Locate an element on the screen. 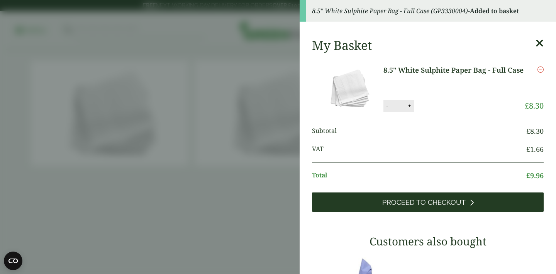  button: Open CMP widget is located at coordinates (13, 261).